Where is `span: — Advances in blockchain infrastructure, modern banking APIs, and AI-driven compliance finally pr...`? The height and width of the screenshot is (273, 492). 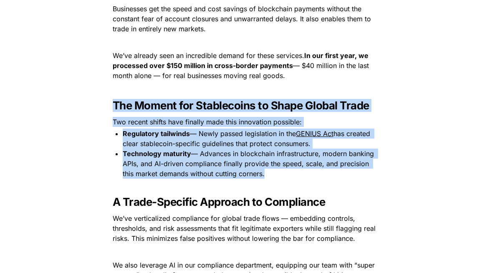 span: — Advances in blockchain infrastructure, modern banking APIs, and AI-driven compliance finally pr... is located at coordinates (249, 164).